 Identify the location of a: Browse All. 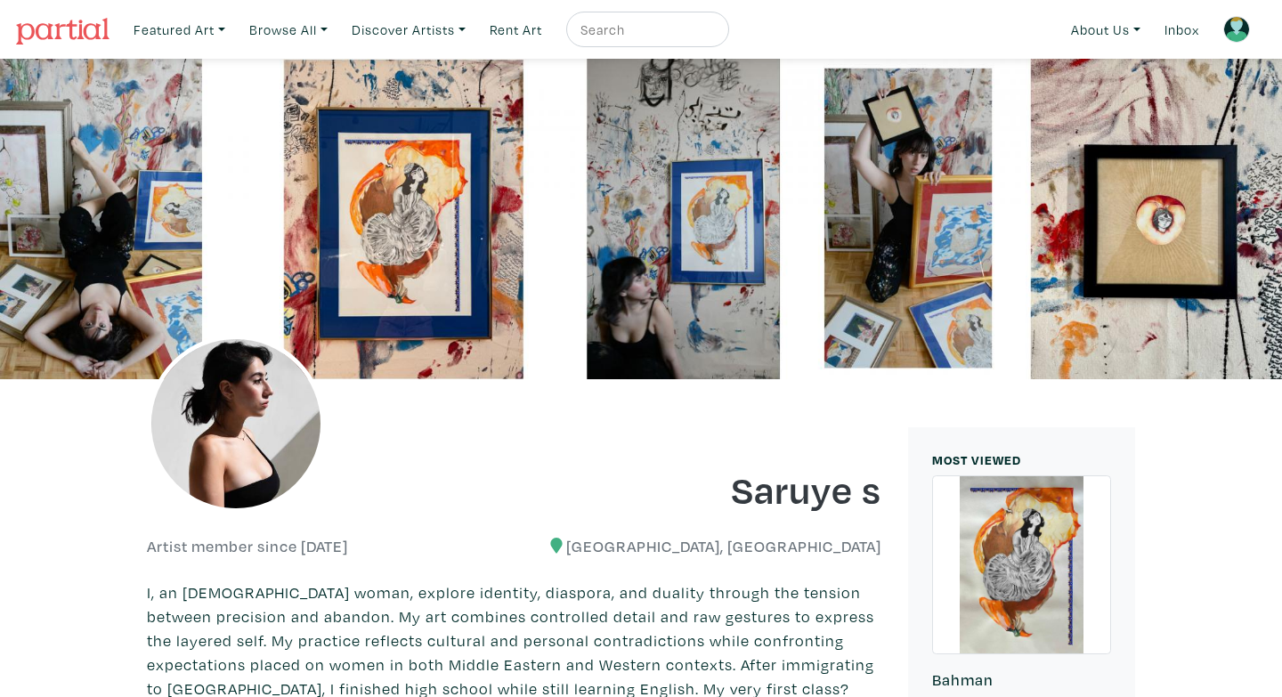
(288, 29).